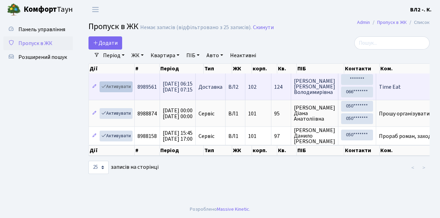 Image resolution: width=440 pixels, height=218 pixels. I want to click on span: Таун, so click(48, 10).